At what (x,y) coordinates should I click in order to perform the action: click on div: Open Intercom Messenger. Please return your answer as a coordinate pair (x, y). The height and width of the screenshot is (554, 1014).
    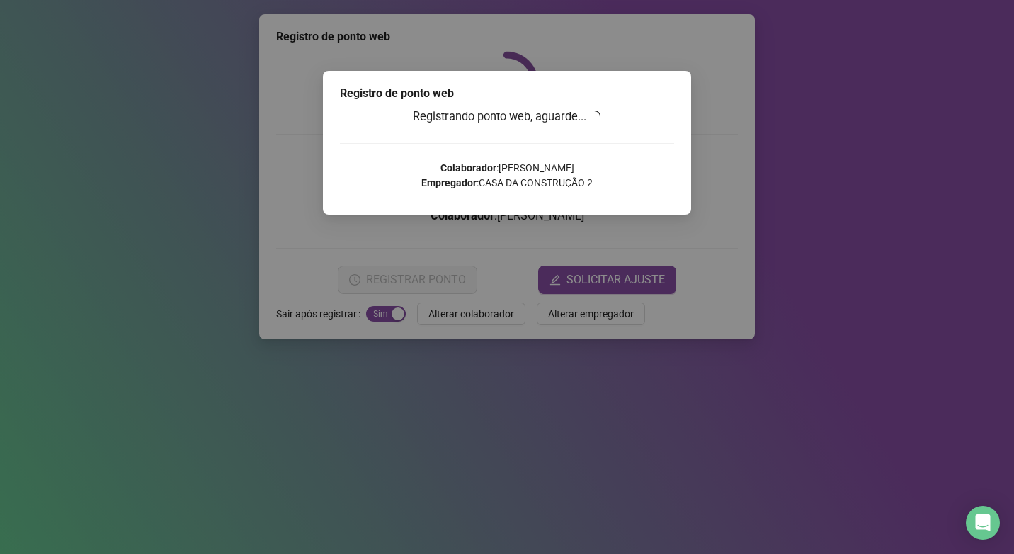
    Looking at the image, I should click on (983, 523).